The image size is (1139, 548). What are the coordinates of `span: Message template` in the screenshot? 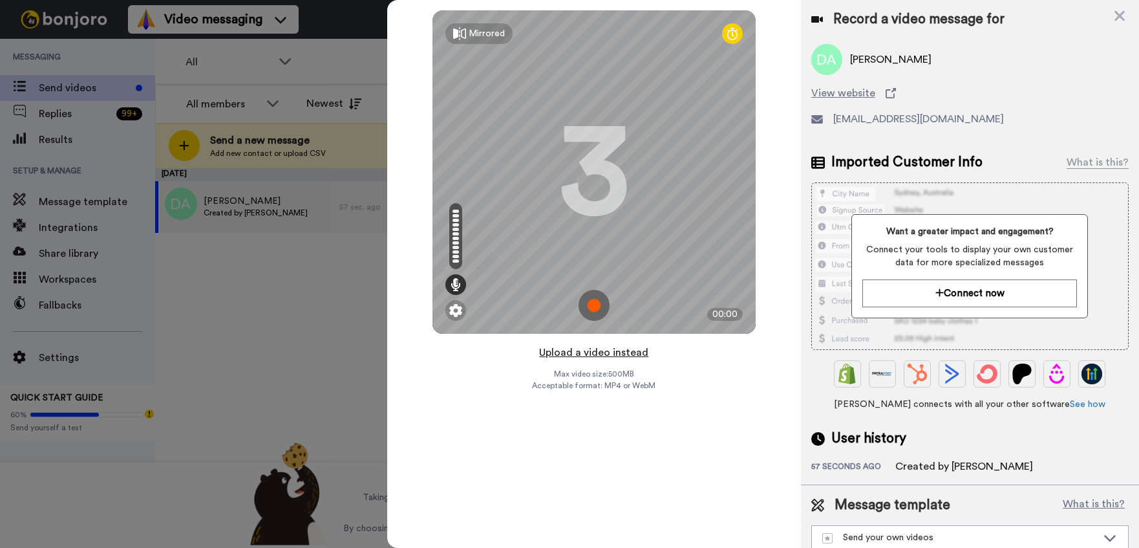 It's located at (892, 505).